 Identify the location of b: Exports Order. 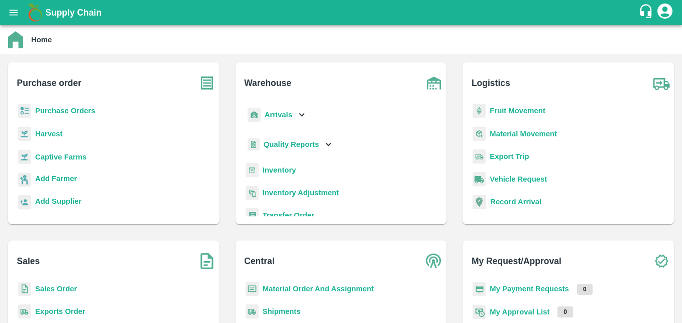
(60, 311).